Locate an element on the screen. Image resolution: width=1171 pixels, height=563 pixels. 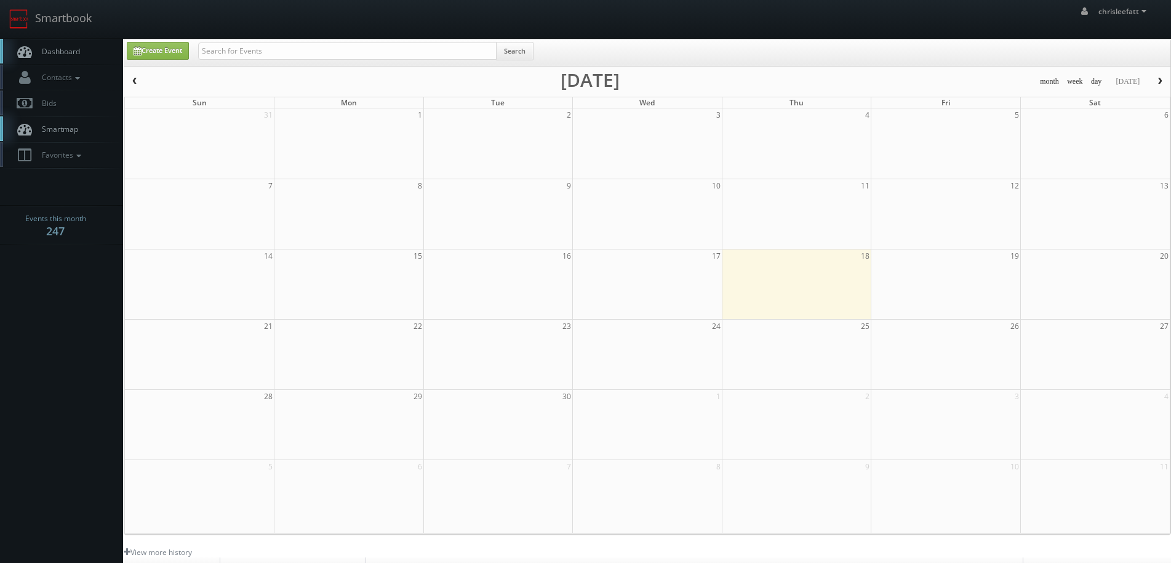
span: 21 is located at coordinates (268, 326).